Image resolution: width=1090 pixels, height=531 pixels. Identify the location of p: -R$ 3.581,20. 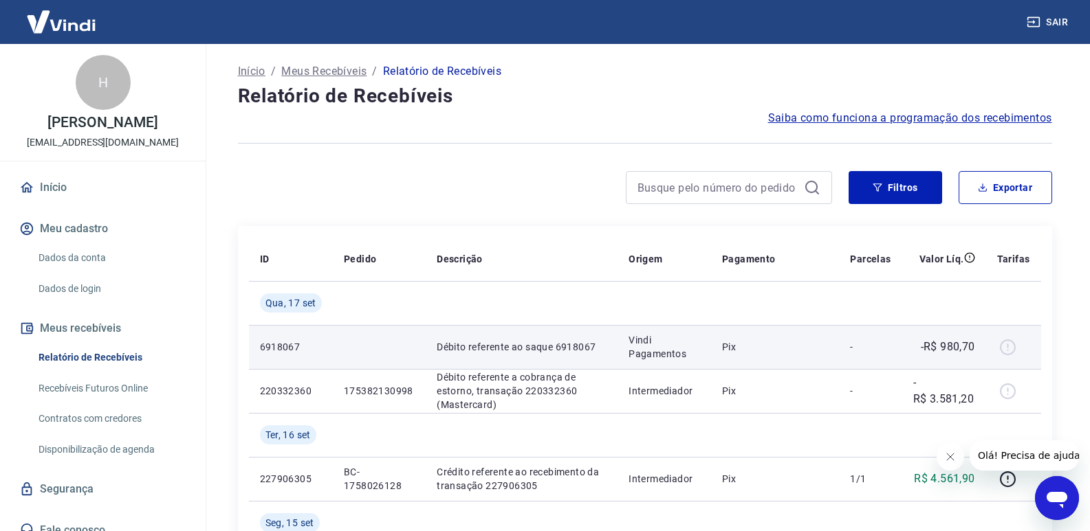
(944, 391).